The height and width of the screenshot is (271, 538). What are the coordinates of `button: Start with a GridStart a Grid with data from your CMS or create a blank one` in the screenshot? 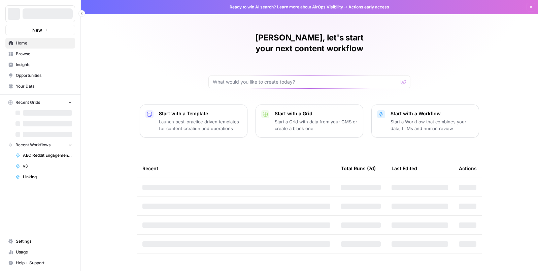 It's located at (309, 121).